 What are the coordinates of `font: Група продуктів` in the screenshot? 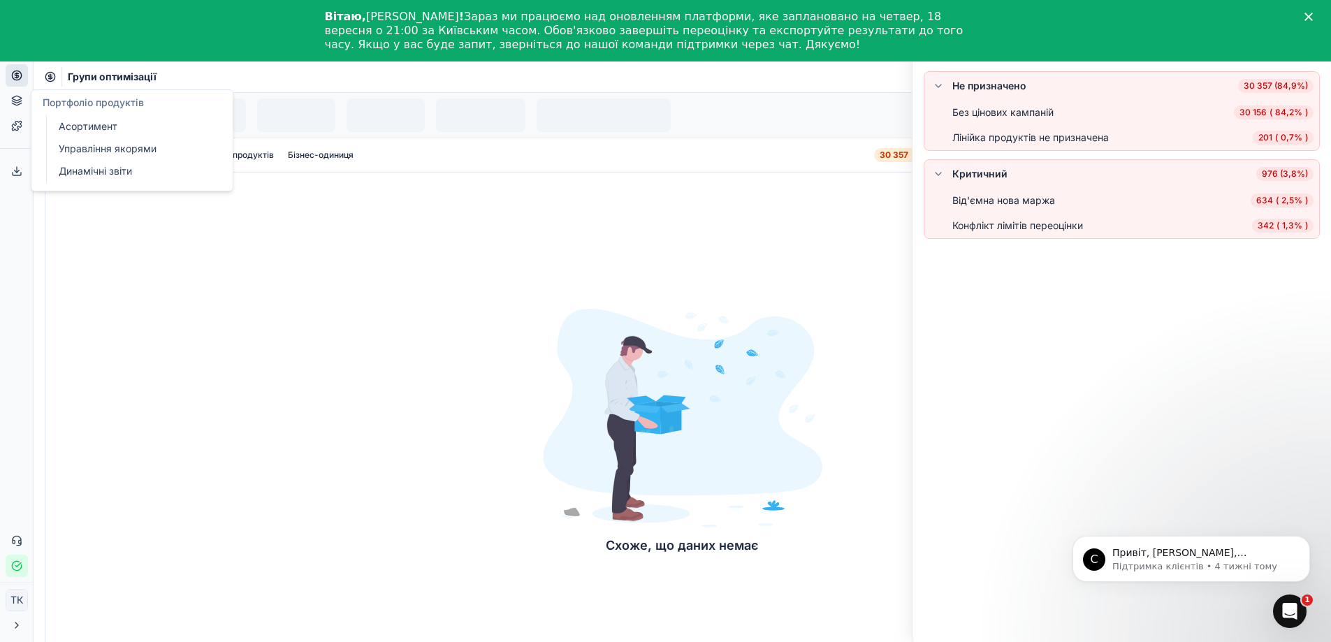 It's located at (240, 154).